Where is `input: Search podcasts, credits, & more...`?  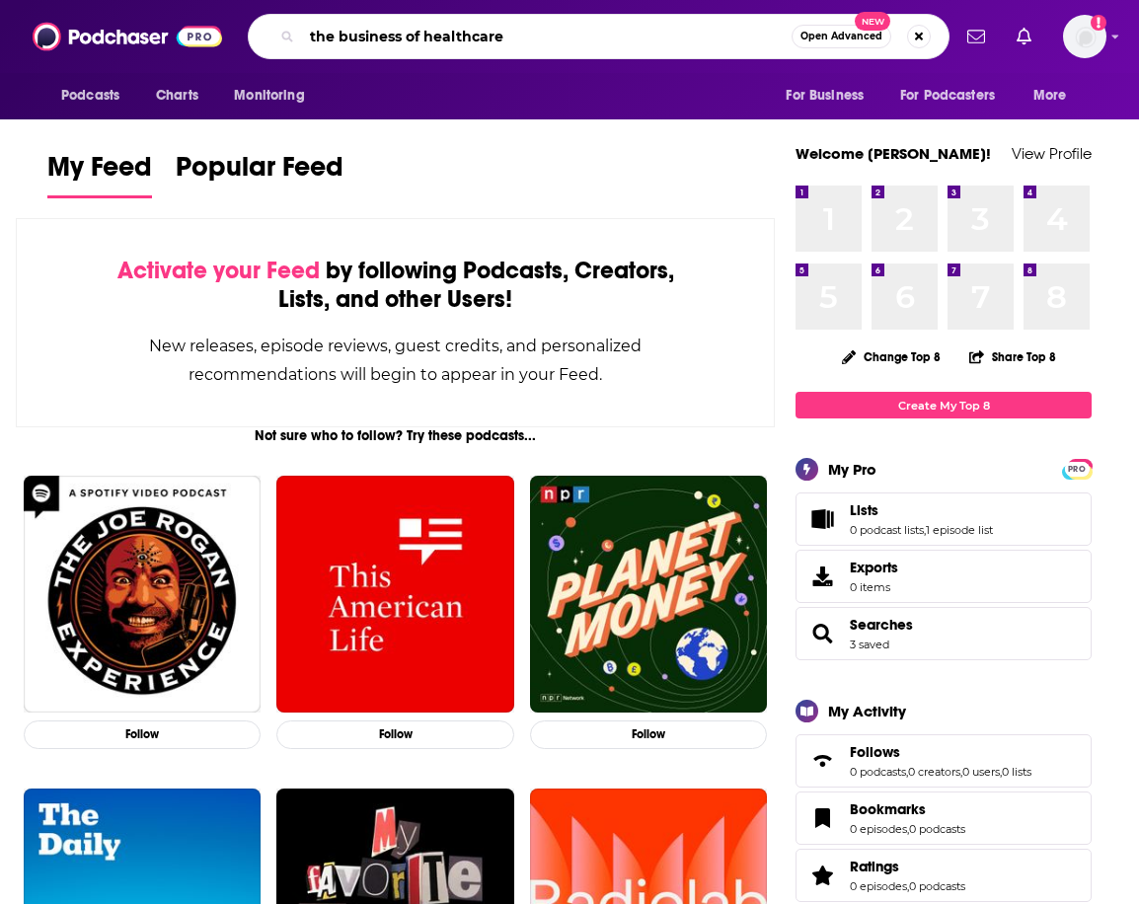
input: Search podcasts, credits, & more... is located at coordinates (547, 37).